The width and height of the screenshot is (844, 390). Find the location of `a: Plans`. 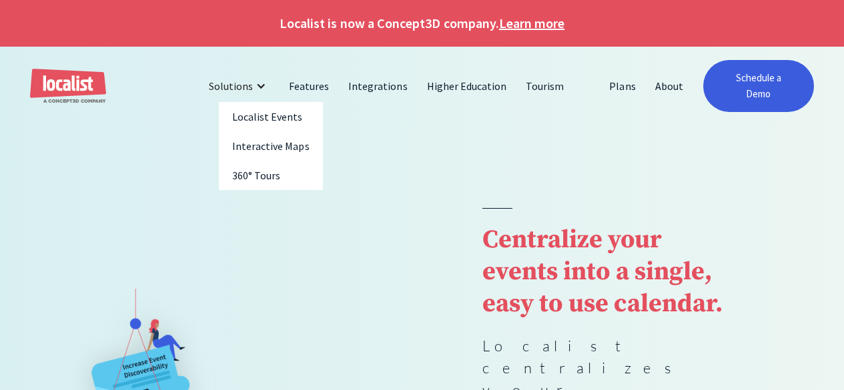

a: Plans is located at coordinates (622, 86).